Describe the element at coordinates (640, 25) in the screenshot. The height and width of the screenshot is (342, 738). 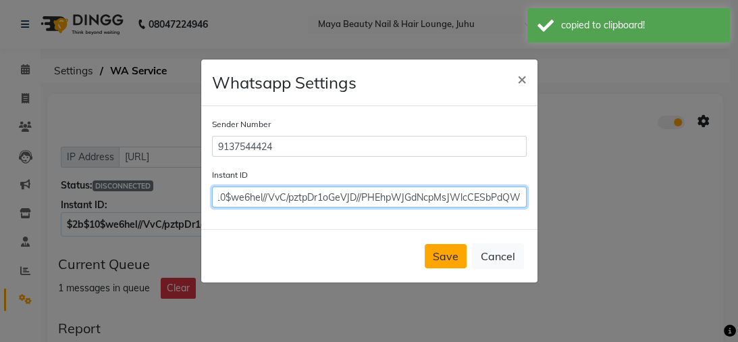
I see `div: copied to clipboard!` at that location.